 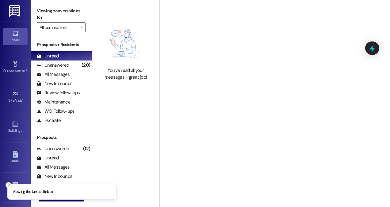 I want to click on a: Inbox, so click(x=15, y=37).